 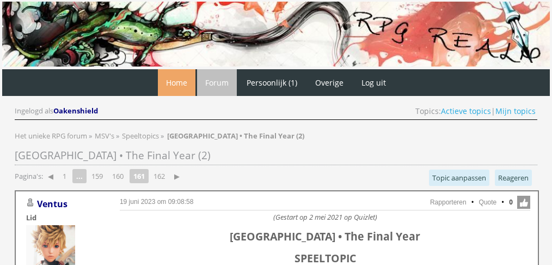 I want to click on a: Ventus, so click(x=52, y=204).